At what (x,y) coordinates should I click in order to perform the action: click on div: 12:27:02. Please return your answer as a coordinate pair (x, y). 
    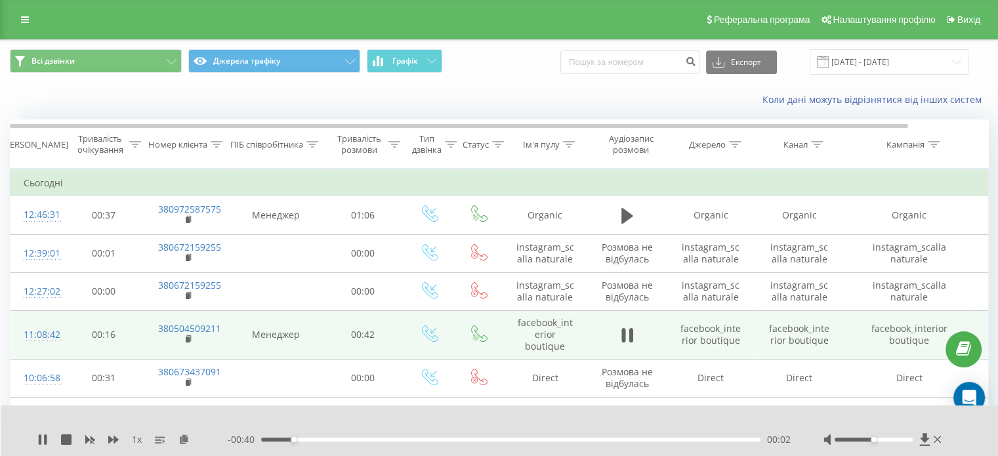
    Looking at the image, I should click on (37, 291).